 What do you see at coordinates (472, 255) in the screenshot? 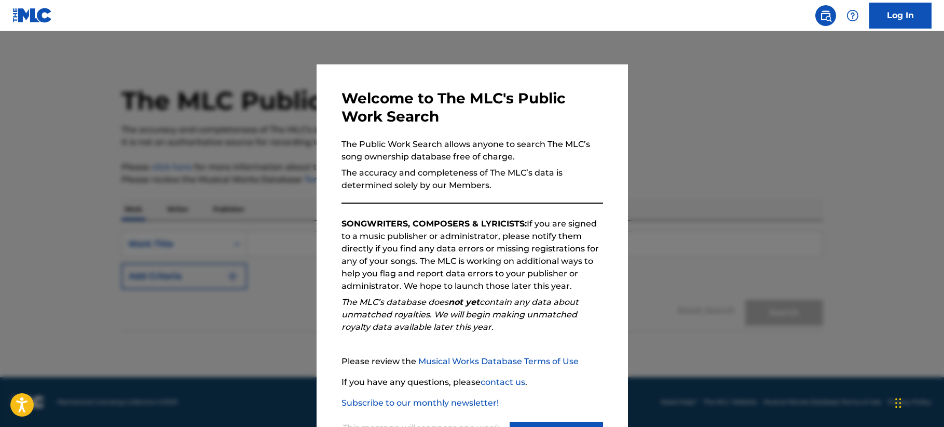
I see `p: If you are signed to a music publisher or administrator, please notify them directly if you find ...` at bounding box center [472, 255].